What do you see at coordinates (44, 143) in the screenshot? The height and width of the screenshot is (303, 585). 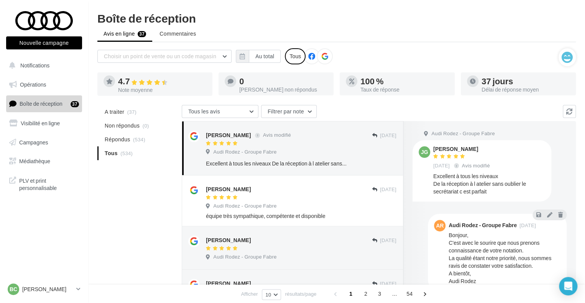 I see `a: Campagnes` at bounding box center [44, 143].